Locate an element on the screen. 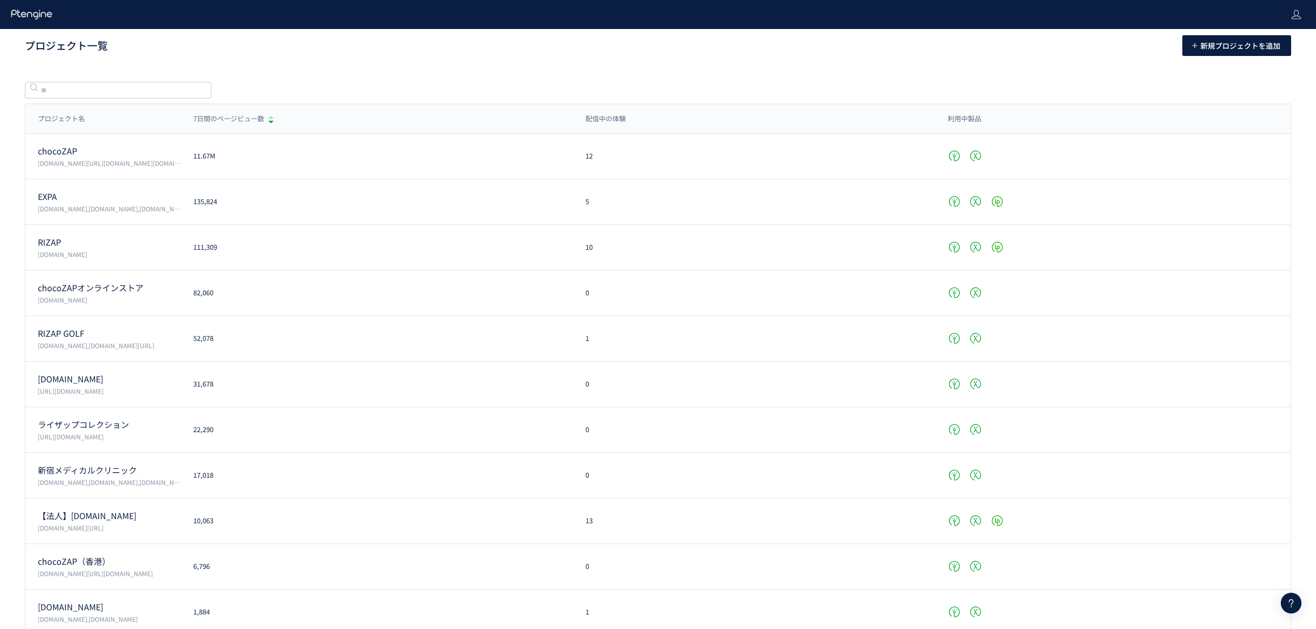  p: RIZAP is located at coordinates (109, 242).